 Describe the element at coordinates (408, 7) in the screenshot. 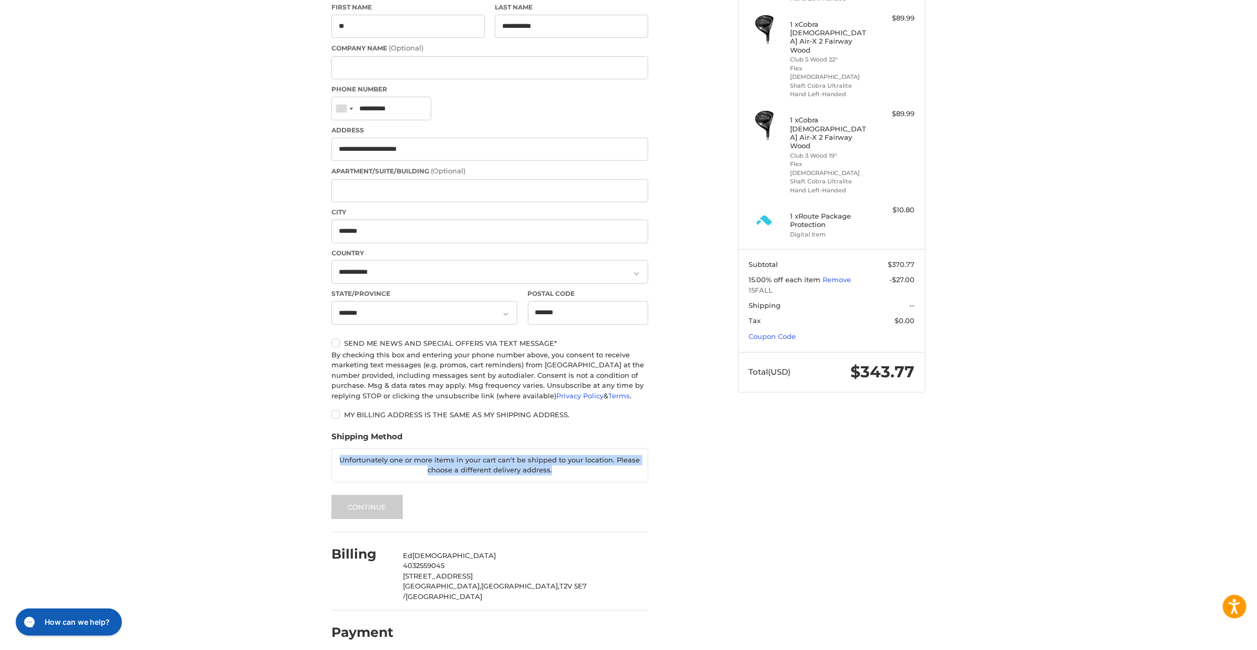

I see `label: First Name` at that location.